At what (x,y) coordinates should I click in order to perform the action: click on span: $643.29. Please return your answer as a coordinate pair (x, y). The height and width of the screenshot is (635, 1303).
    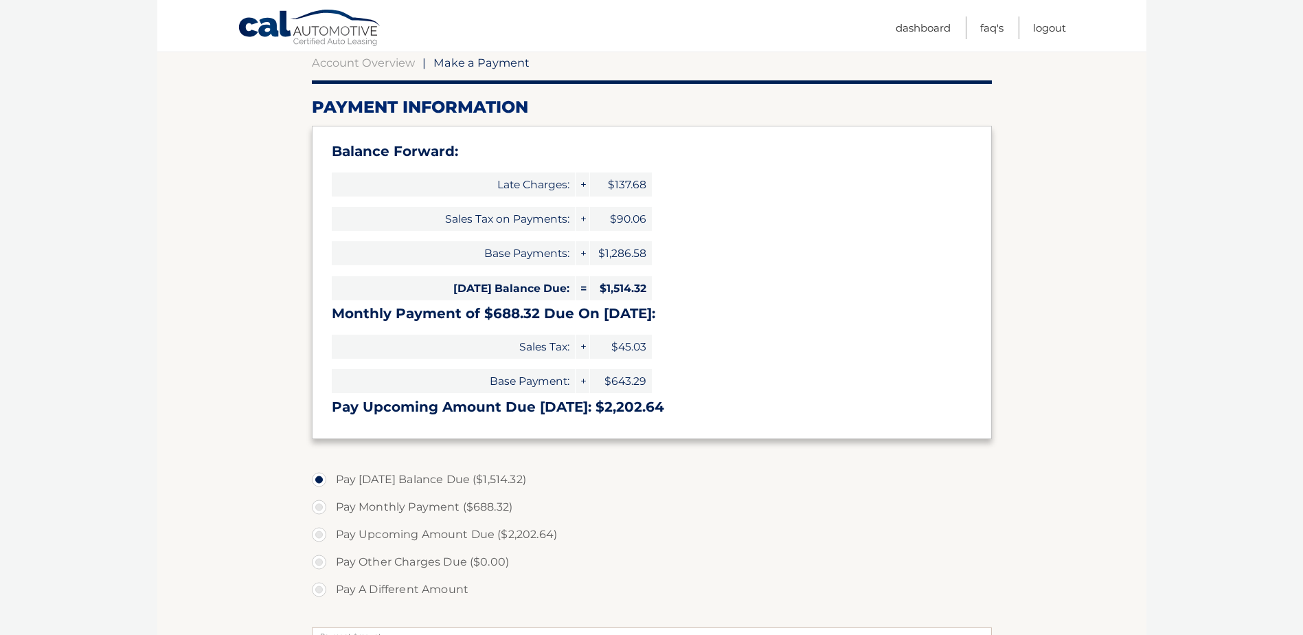
    Looking at the image, I should click on (621, 381).